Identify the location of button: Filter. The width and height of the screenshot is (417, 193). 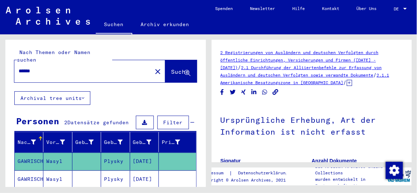
(173, 123).